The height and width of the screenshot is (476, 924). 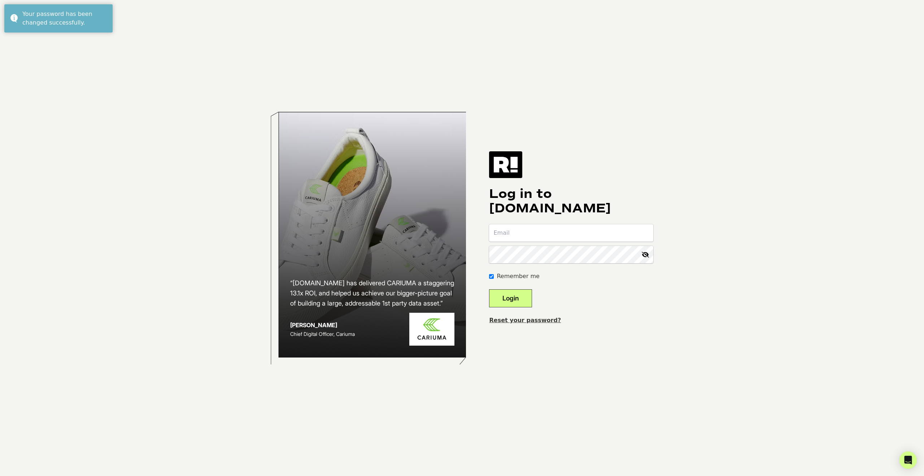 I want to click on div: Open Intercom Messenger, so click(x=908, y=460).